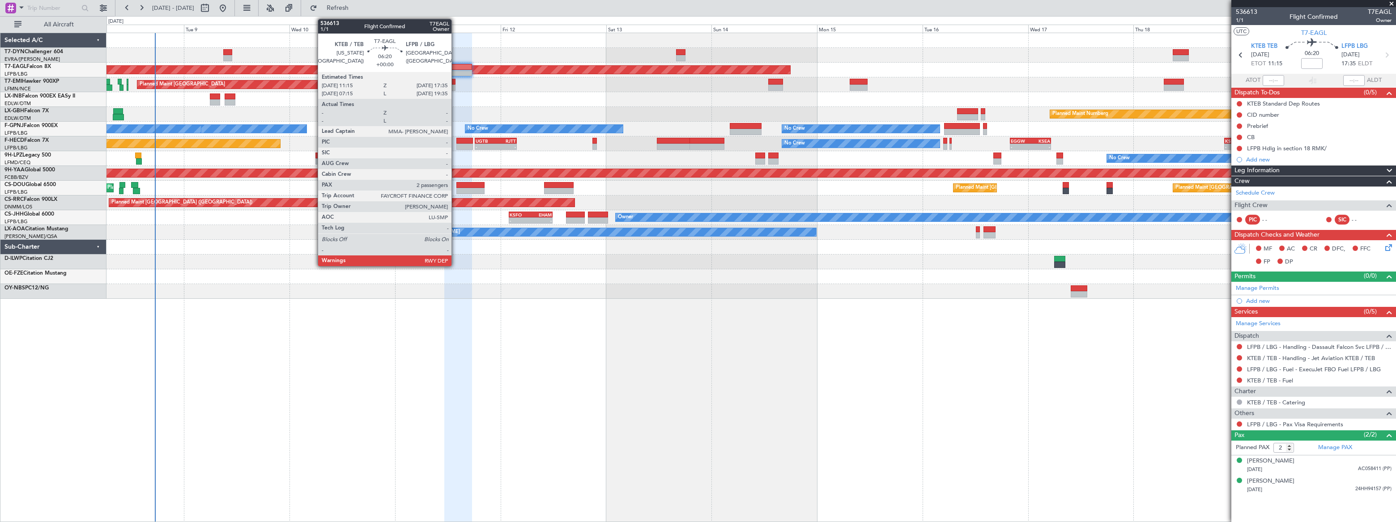 The height and width of the screenshot is (522, 1396). I want to click on div: Sun 14, so click(764, 29).